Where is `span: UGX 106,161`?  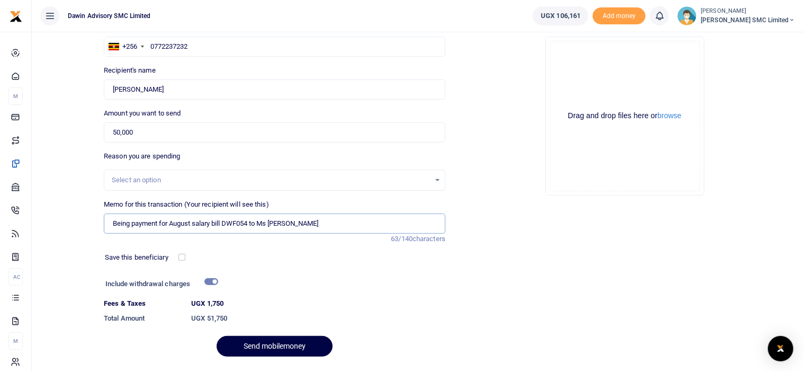 span: UGX 106,161 is located at coordinates (561, 16).